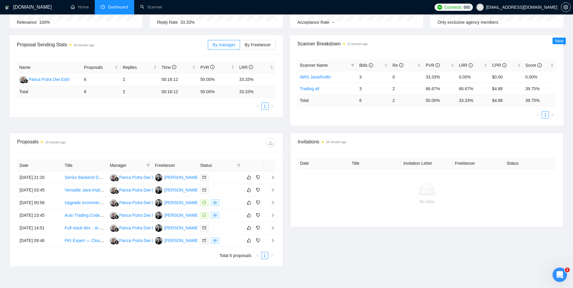  What do you see at coordinates (103, 7) in the screenshot?
I see `span: dashboard` at bounding box center [103, 7].